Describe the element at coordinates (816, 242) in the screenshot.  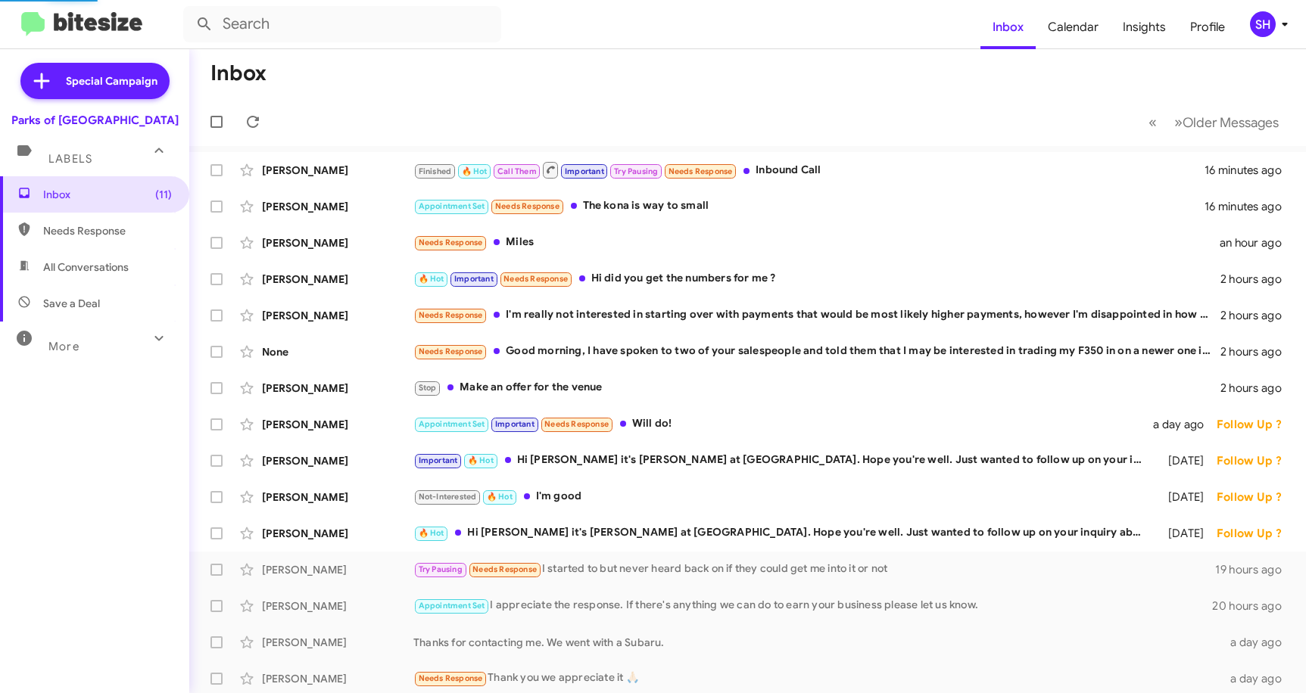
I see `div: Miles` at that location.